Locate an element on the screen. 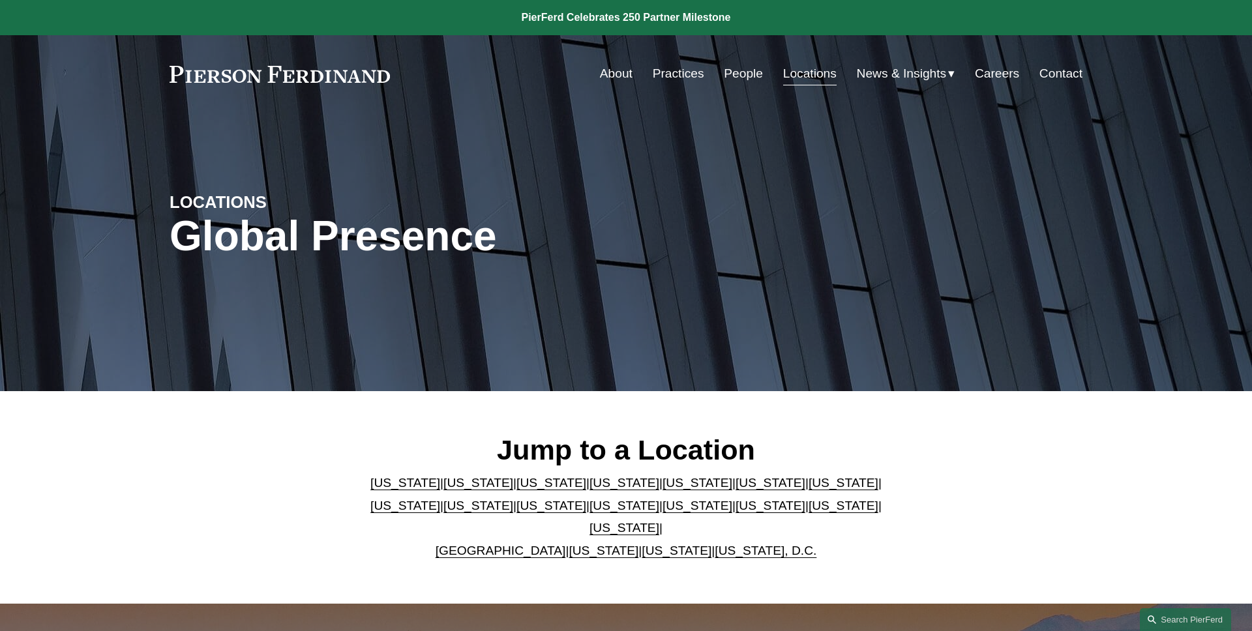  a: About is located at coordinates (616, 74).